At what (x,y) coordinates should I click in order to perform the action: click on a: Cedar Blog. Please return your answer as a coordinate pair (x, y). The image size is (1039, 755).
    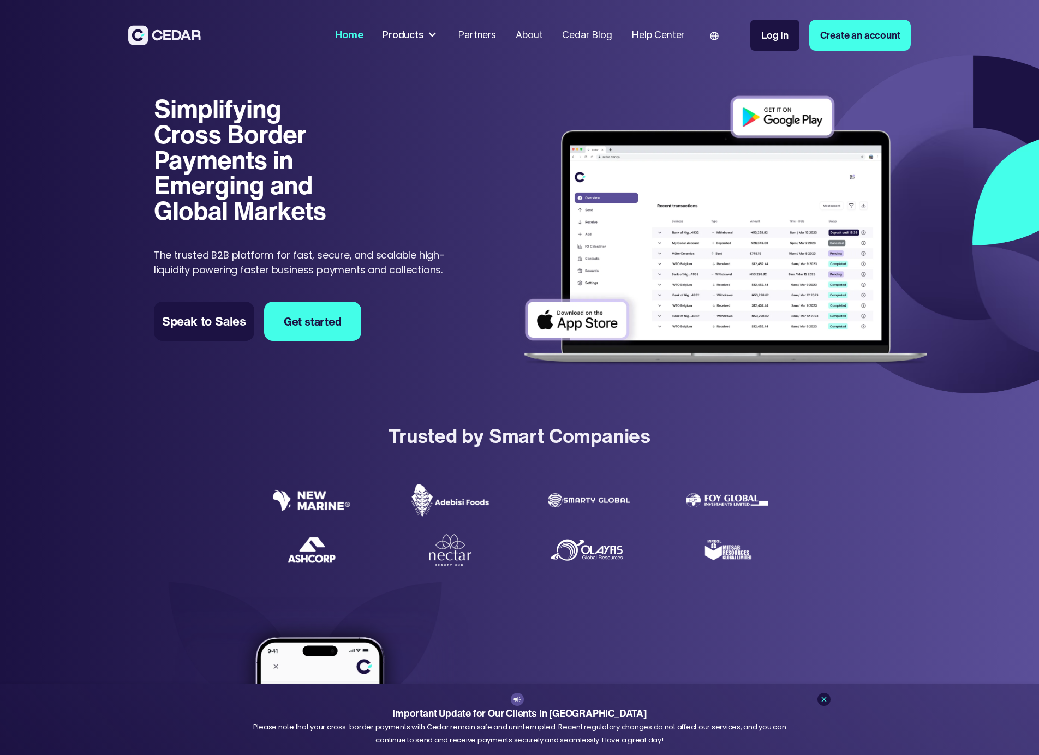
    Looking at the image, I should click on (586, 35).